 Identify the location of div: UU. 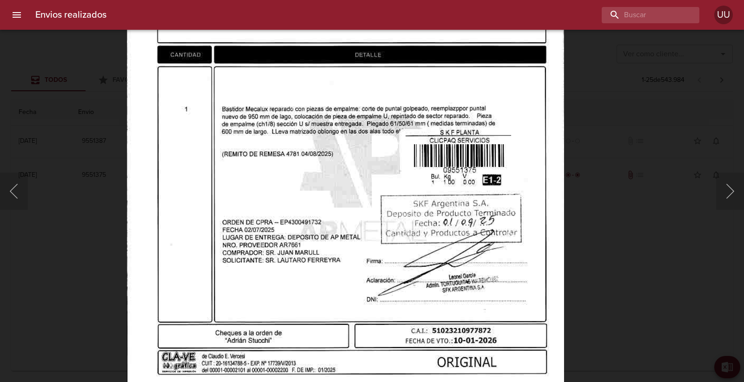
(723, 15).